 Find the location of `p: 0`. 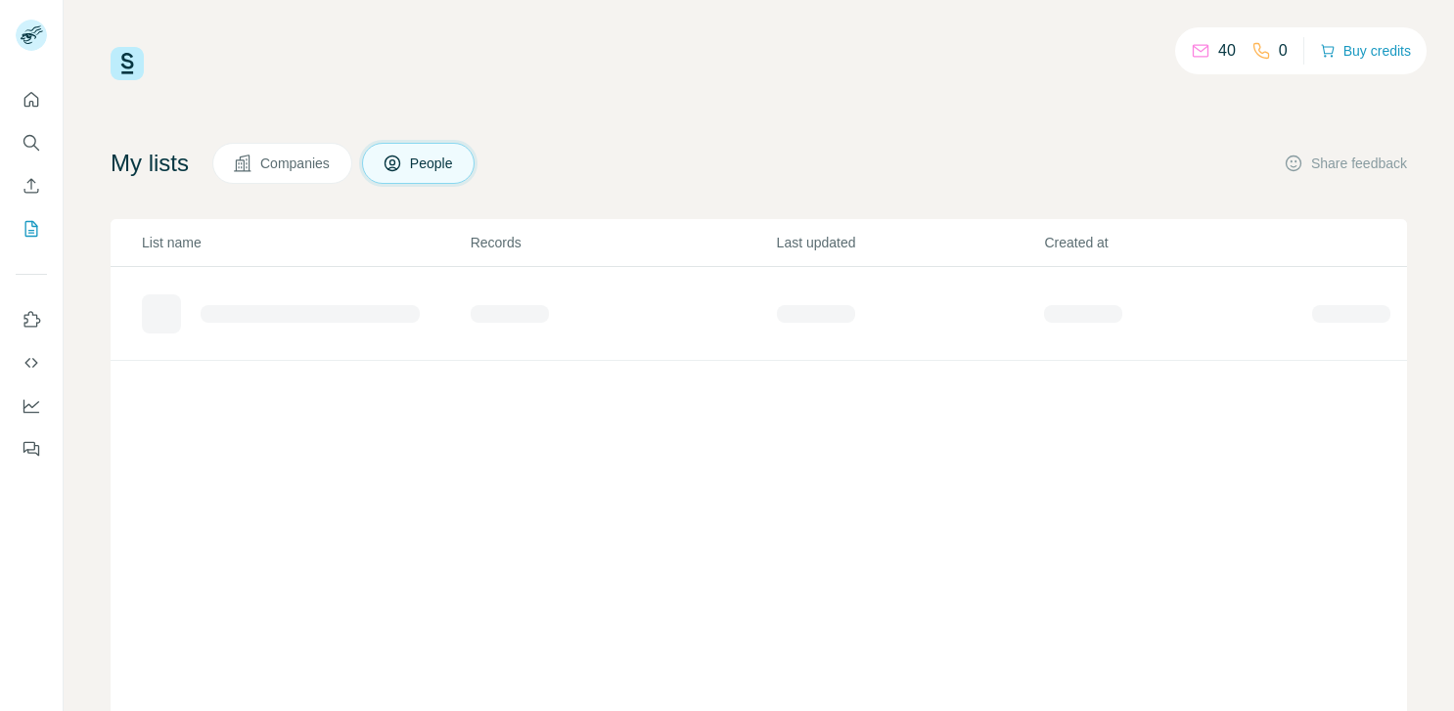

p: 0 is located at coordinates (1283, 51).